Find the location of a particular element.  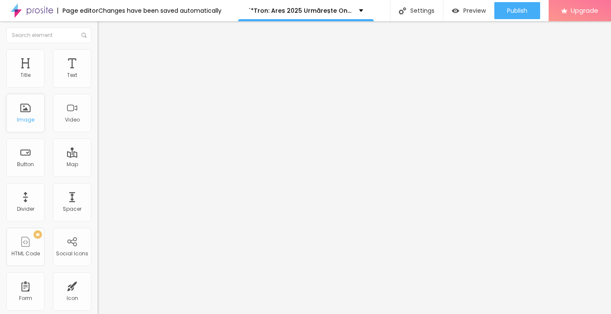

div: Title is located at coordinates (25, 75).